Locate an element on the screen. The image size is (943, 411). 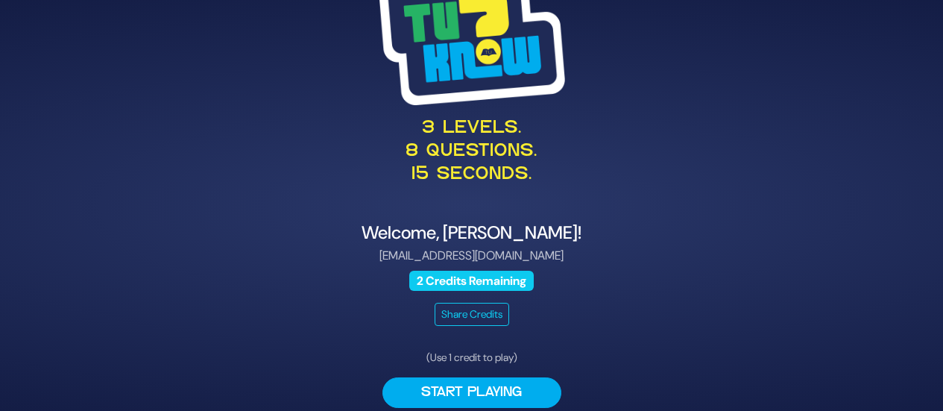
button: Share Credits is located at coordinates (472, 314).